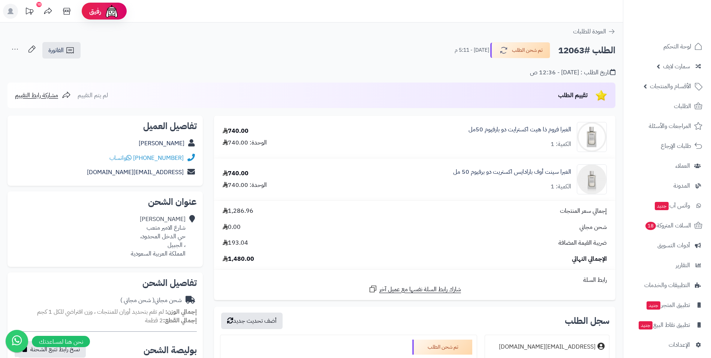 The image size is (711, 358). Describe the element at coordinates (679, 344) in the screenshot. I see `span: الإعدادات` at that location.